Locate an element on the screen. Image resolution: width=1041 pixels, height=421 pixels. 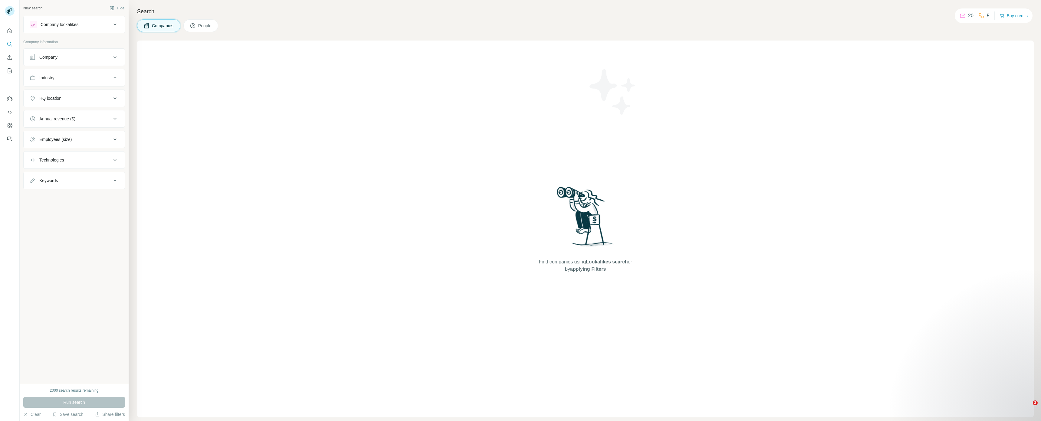
div: Company is located at coordinates (48, 57).